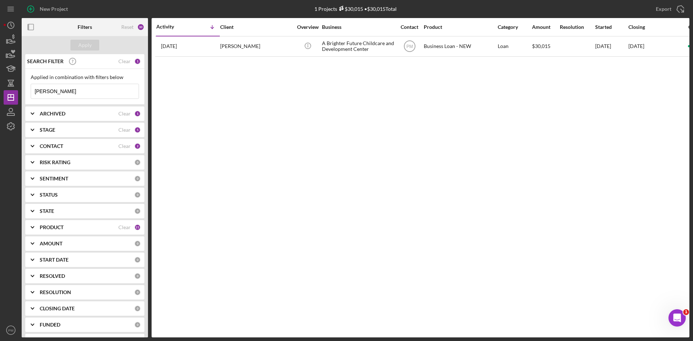 The image size is (693, 341). What do you see at coordinates (350, 9) in the screenshot?
I see `div: $30,015` at bounding box center [350, 9].